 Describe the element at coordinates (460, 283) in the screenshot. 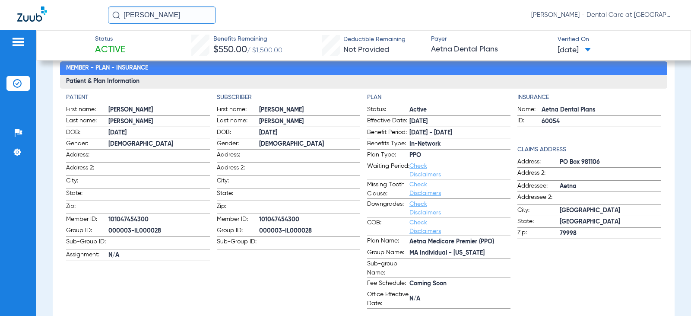

I see `span: Coming Soon` at that location.